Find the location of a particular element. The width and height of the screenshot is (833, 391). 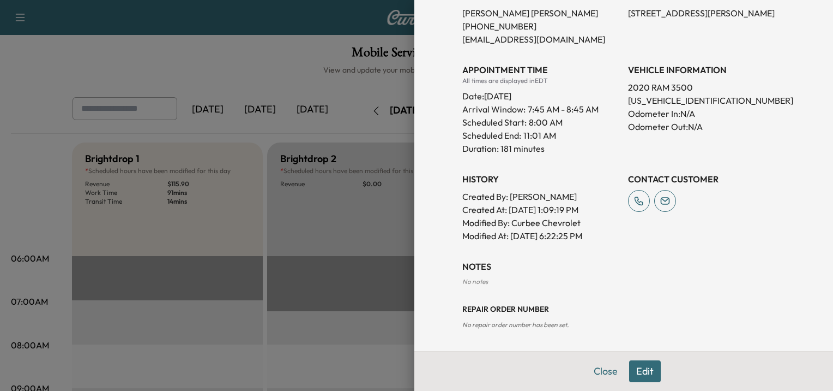

p: Arrival Window: is located at coordinates (541, 109).